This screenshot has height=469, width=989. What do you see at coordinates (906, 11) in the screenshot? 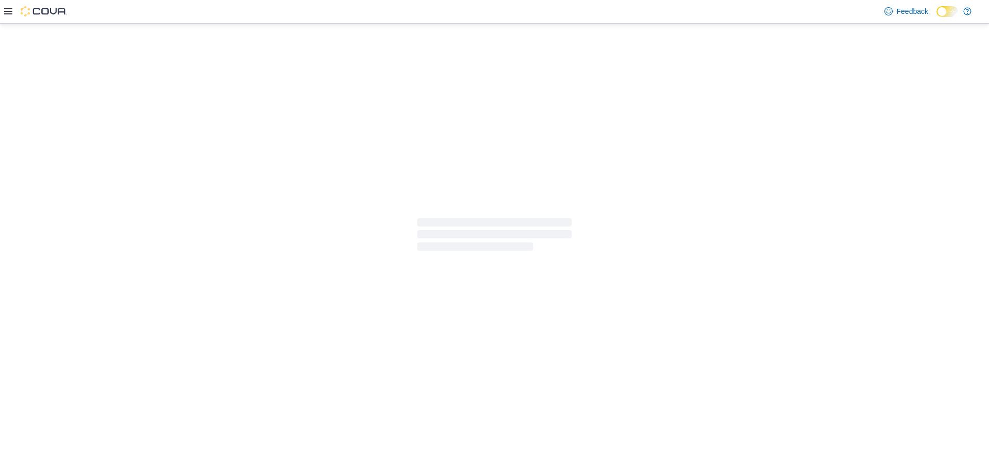
I see `a: Feedback` at bounding box center [906, 11].